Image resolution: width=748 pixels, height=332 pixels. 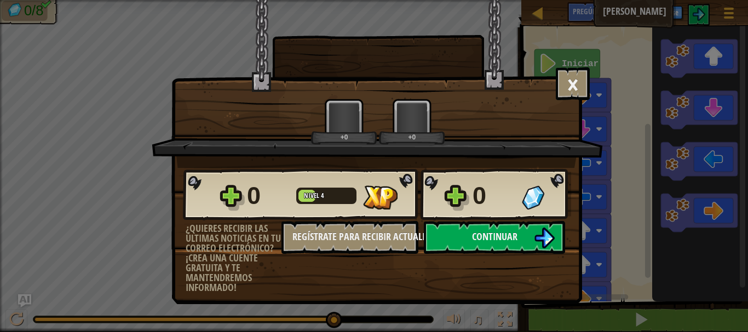 I want to click on span: 4, so click(x=322, y=195).